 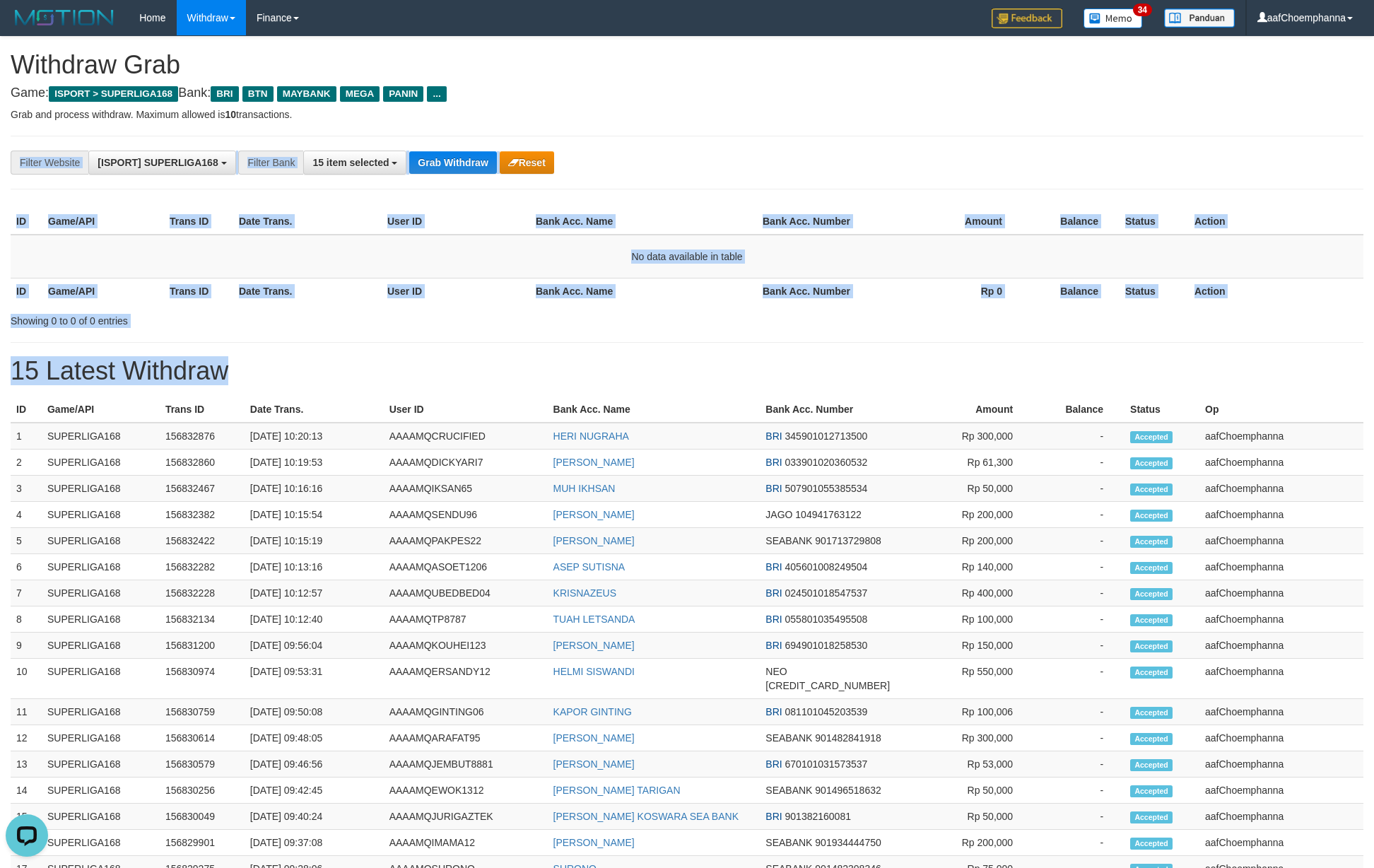 What do you see at coordinates (590, 567) in the screenshot?
I see `a: ASEP SUTISNA` at bounding box center [590, 567].